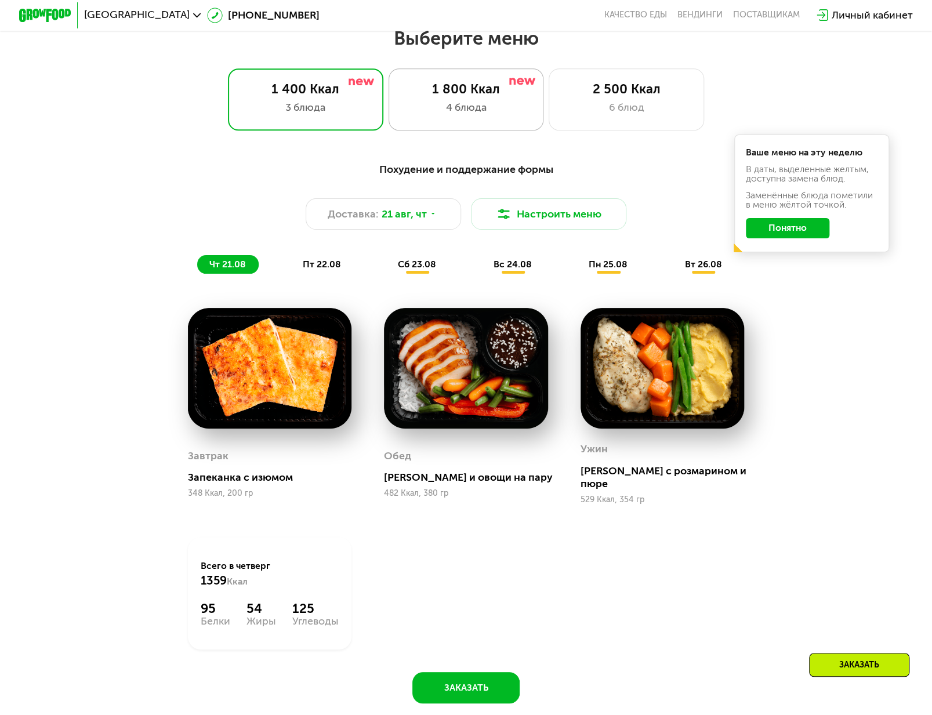 The width and height of the screenshot is (932, 715). What do you see at coordinates (270, 493) in the screenshot?
I see `div: 348 Ккал, 200 гр` at bounding box center [270, 493].